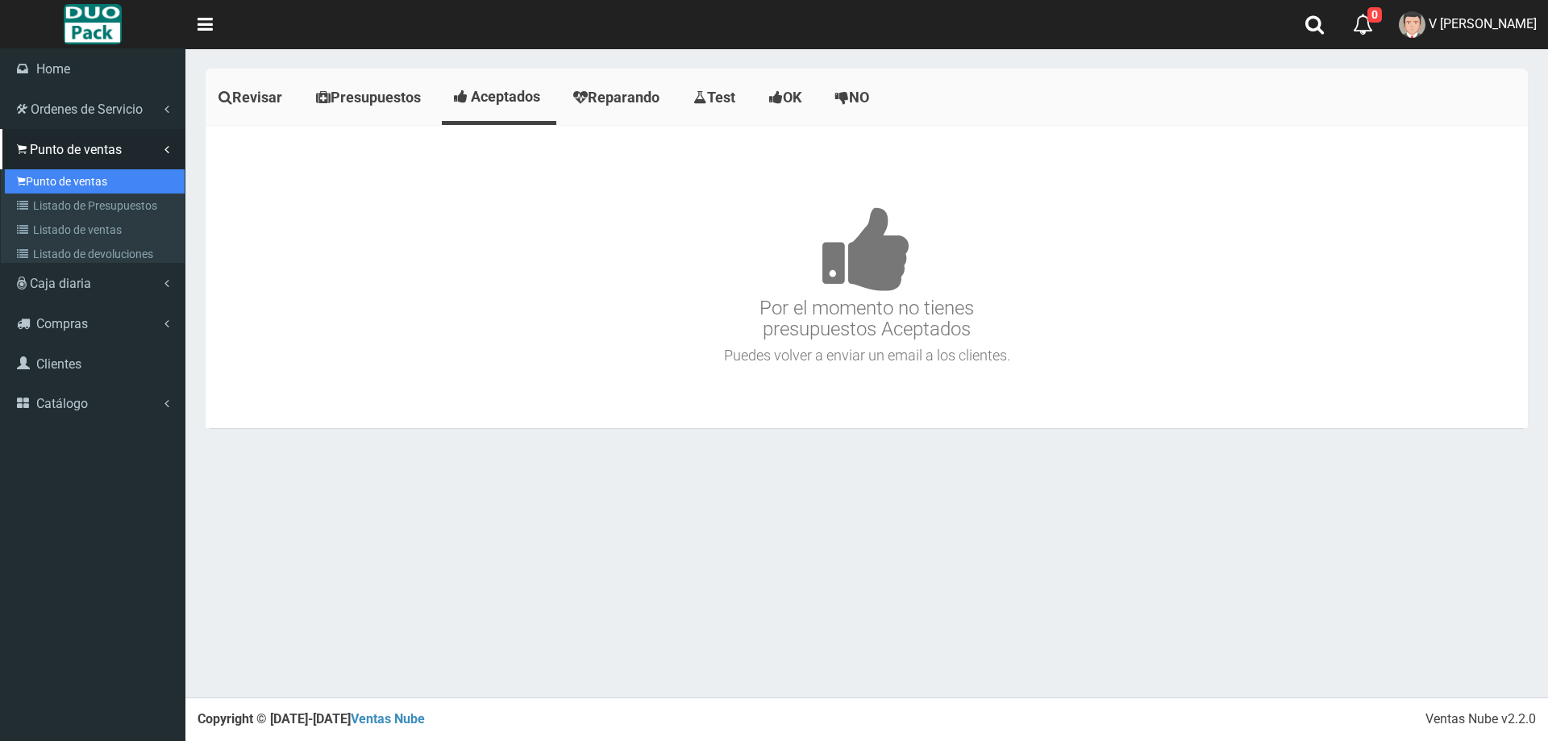 Image resolution: width=1548 pixels, height=741 pixels. I want to click on a: Test, so click(716, 98).